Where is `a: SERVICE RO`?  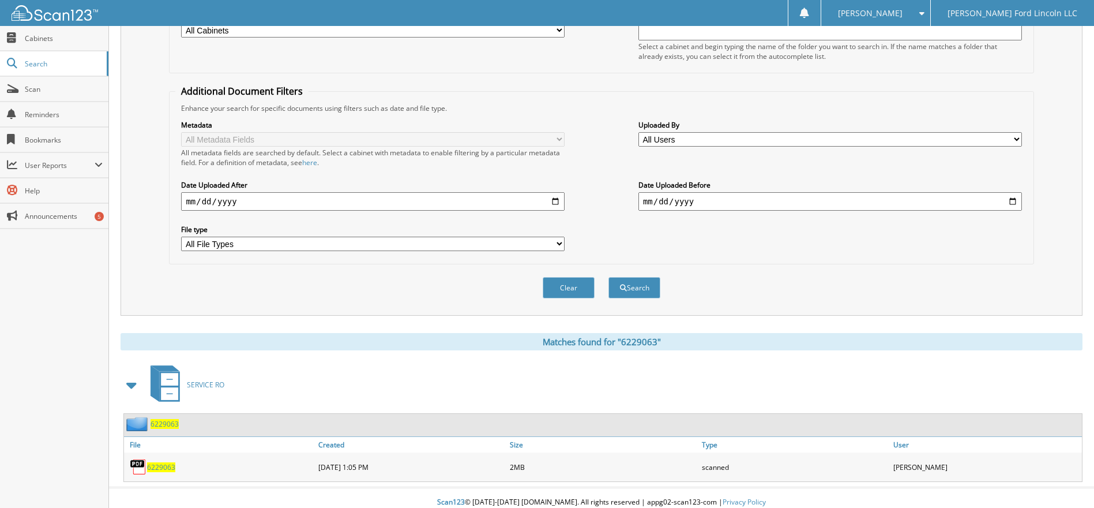
a: SERVICE RO is located at coordinates (184, 384).